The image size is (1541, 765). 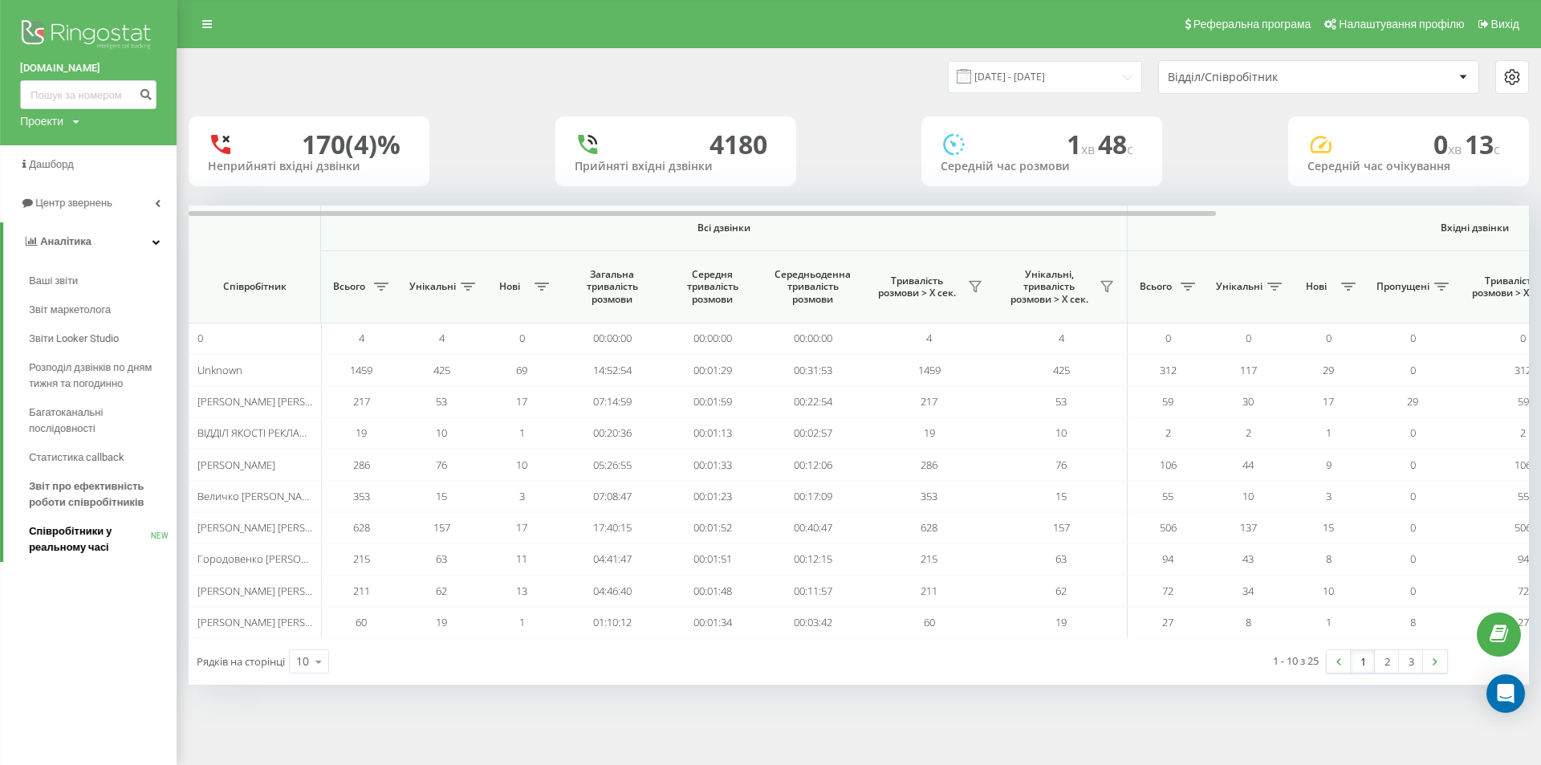 I want to click on div: Середній час розмови, so click(x=1042, y=166).